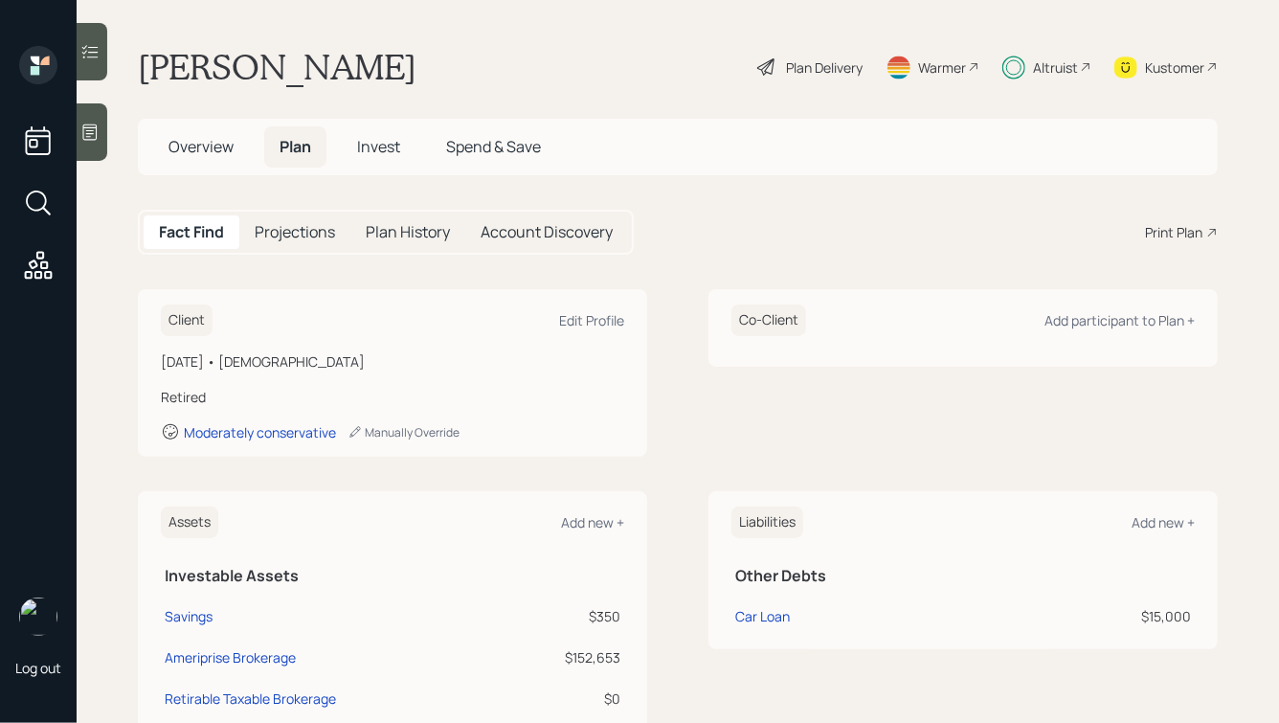  I want to click on div: Log out, so click(38, 667).